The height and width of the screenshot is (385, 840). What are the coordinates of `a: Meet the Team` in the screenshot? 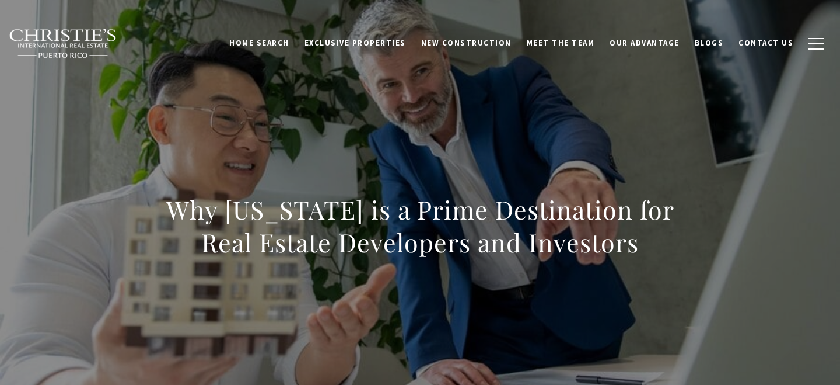 It's located at (561, 43).